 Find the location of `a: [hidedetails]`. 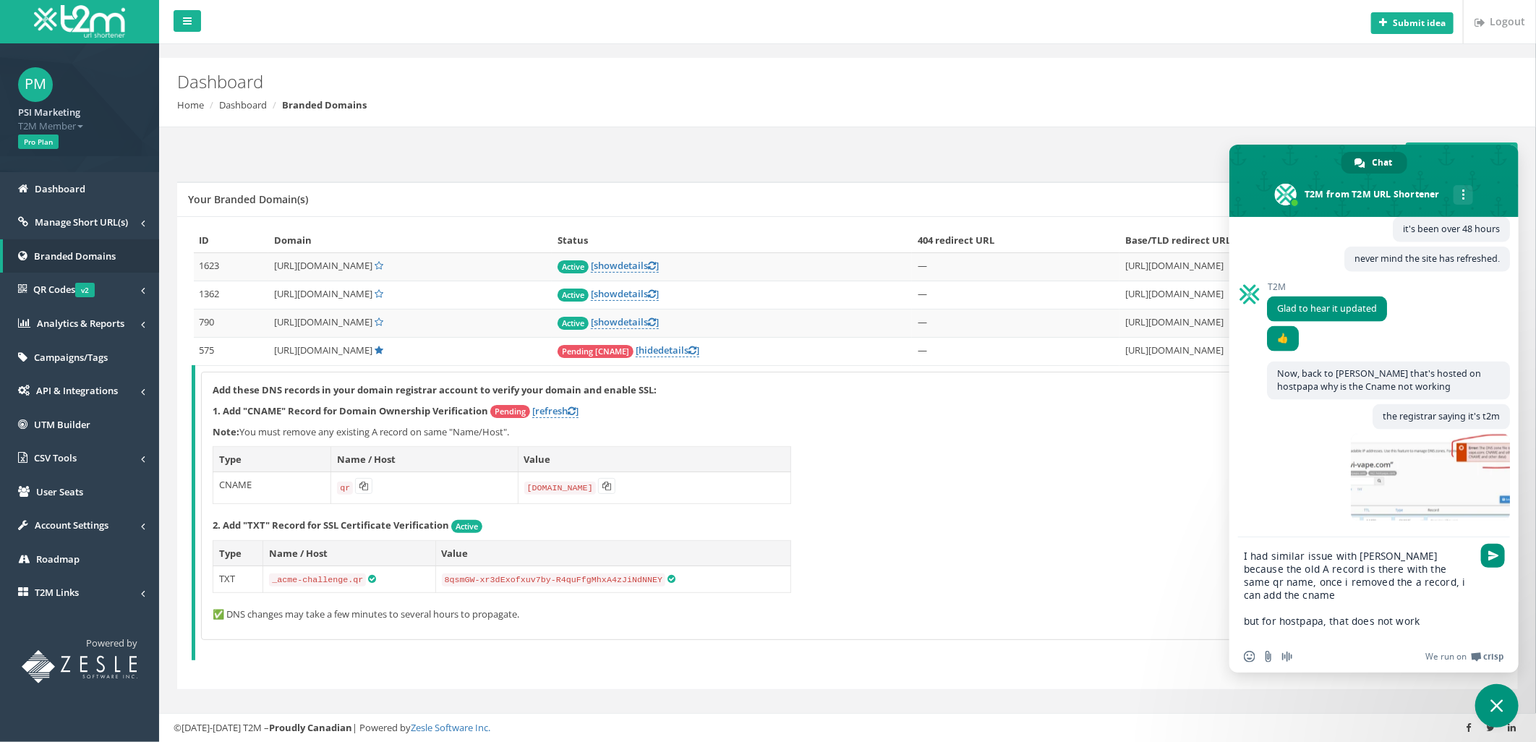

a: [hidedetails] is located at coordinates (667, 350).